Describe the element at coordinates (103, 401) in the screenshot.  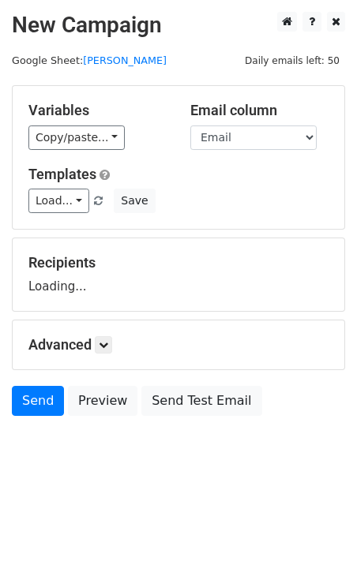
I see `a: Preview` at that location.